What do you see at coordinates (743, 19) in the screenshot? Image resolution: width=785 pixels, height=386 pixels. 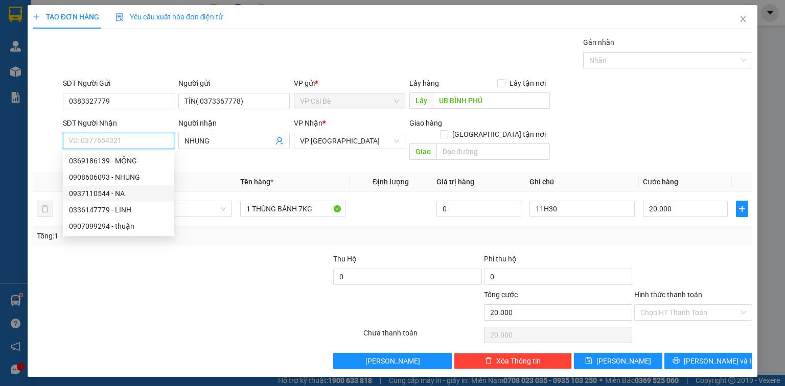 I see `button: Close` at bounding box center [743, 19].